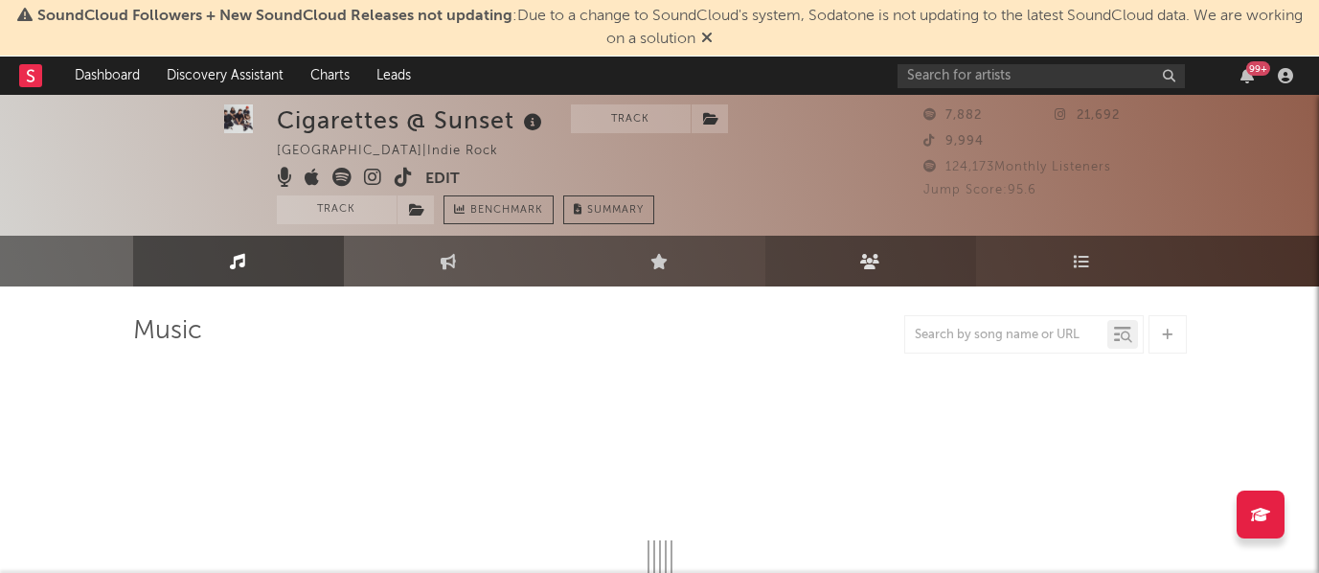 Image resolution: width=1319 pixels, height=573 pixels. I want to click on div: Cigarettes @ Sunset, so click(412, 120).